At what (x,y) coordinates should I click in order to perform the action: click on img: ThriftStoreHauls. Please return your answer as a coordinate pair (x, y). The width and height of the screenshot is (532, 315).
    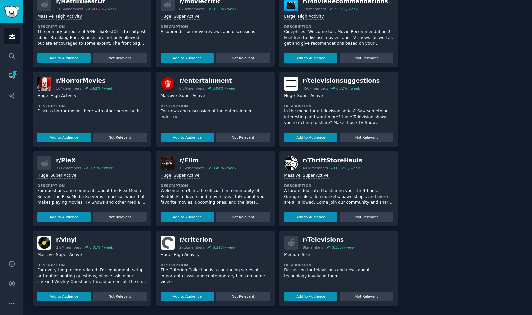
    Looking at the image, I should click on (291, 163).